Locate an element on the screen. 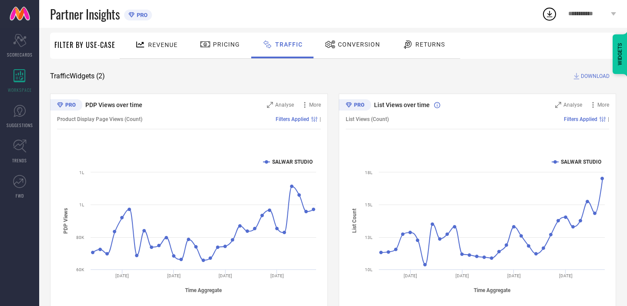  span: Returns is located at coordinates (430, 44).